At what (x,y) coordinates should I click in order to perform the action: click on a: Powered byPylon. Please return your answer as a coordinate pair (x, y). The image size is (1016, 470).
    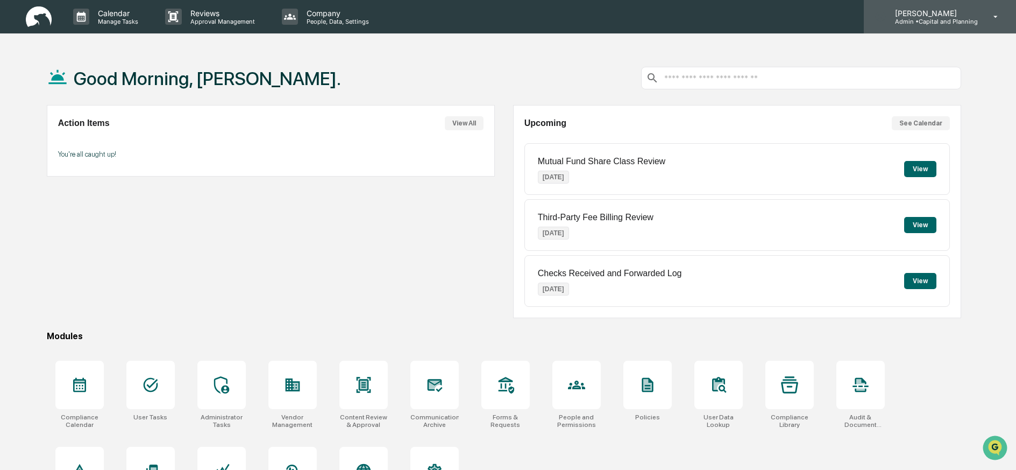
    Looking at the image, I should click on (103, 186).